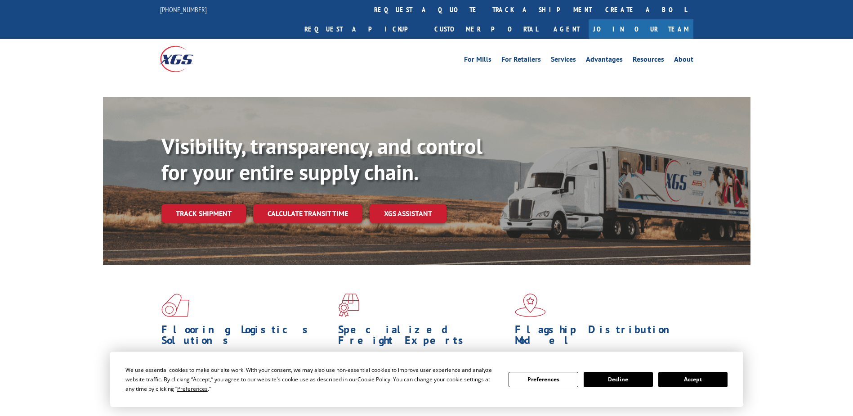 Image resolution: width=853 pixels, height=416 pixels. I want to click on b: Visibility, transparency, and control for your entire supply chain., so click(322, 159).